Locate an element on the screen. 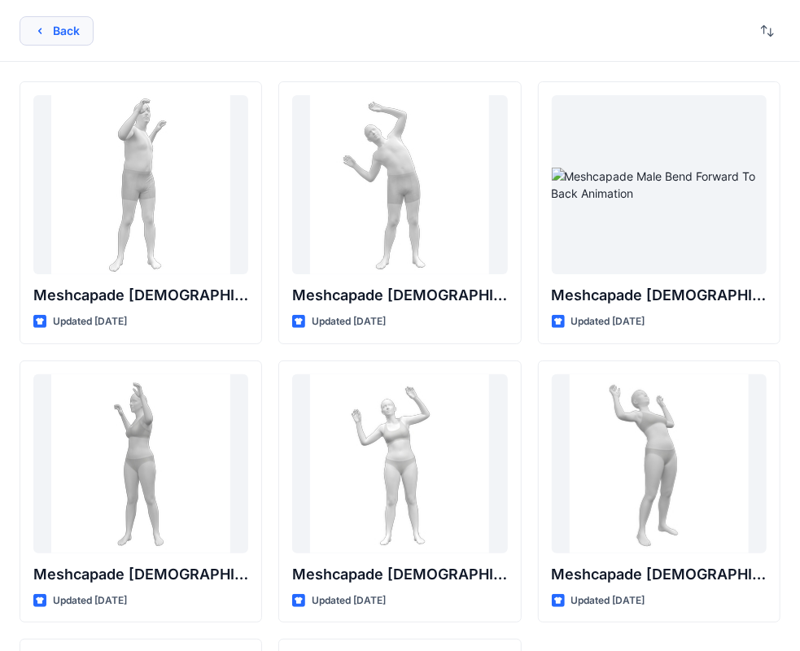  a: Meshcapade Female Bend Forward to Back Animation is located at coordinates (660, 464).